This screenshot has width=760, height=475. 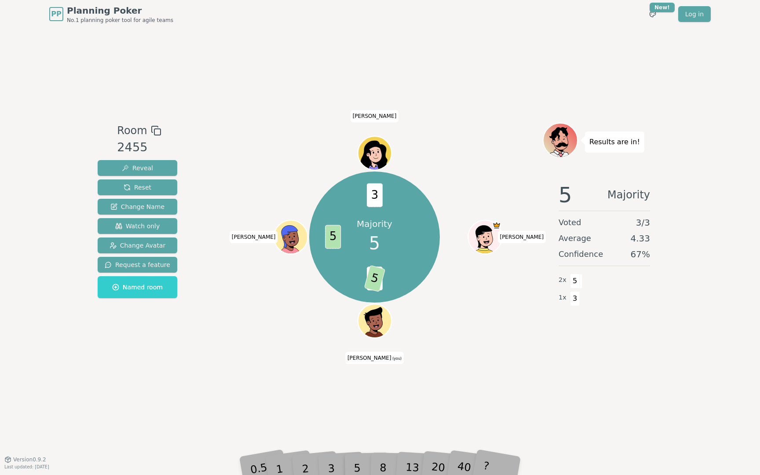 I want to click on span: Planning Poker, so click(x=120, y=11).